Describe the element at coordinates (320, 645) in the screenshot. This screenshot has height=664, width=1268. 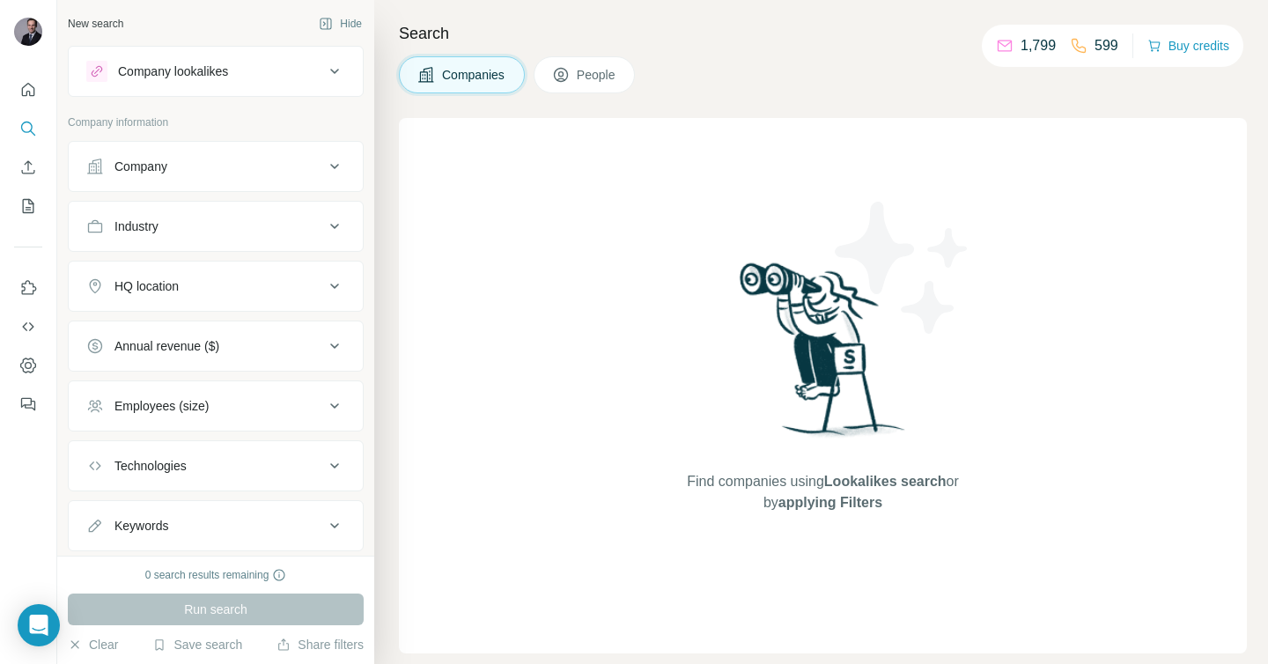
I see `button: Share filters` at that location.